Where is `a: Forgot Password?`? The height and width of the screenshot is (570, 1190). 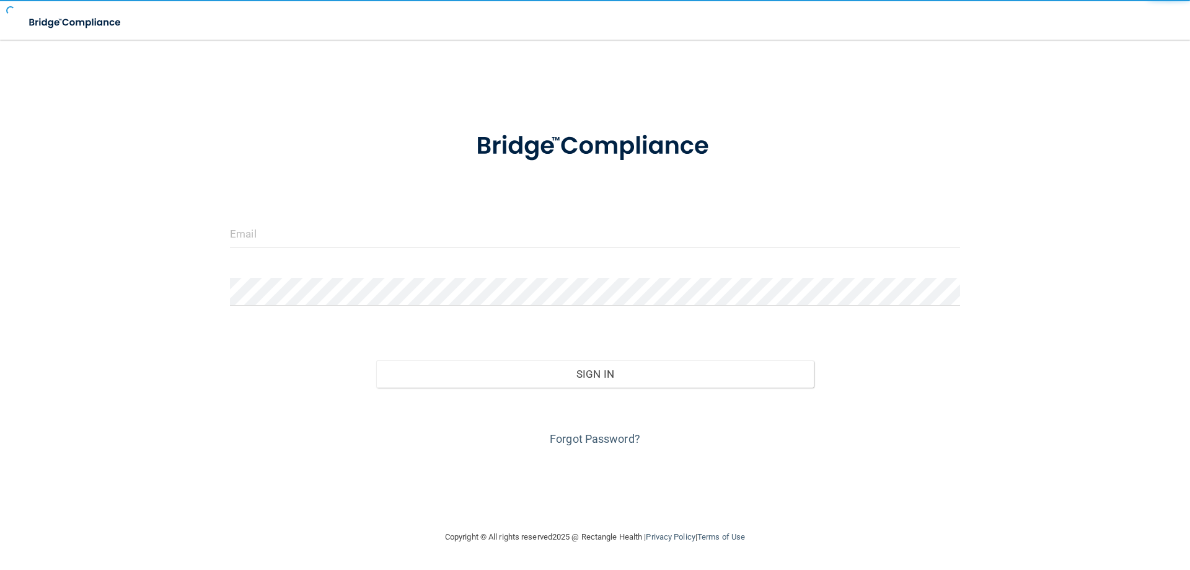 a: Forgot Password? is located at coordinates (595, 438).